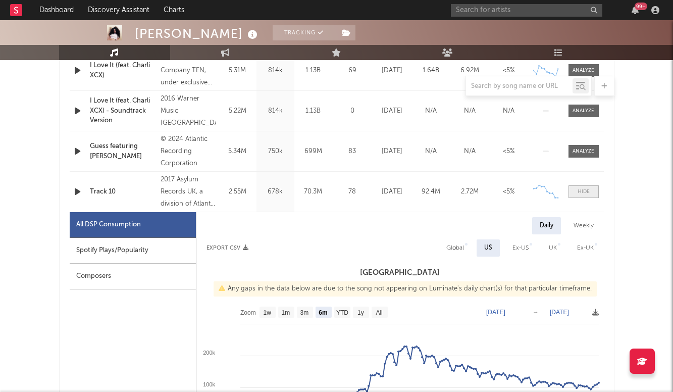 The image size is (673, 392). Describe the element at coordinates (352, 111) in the screenshot. I see `div: 0` at that location.